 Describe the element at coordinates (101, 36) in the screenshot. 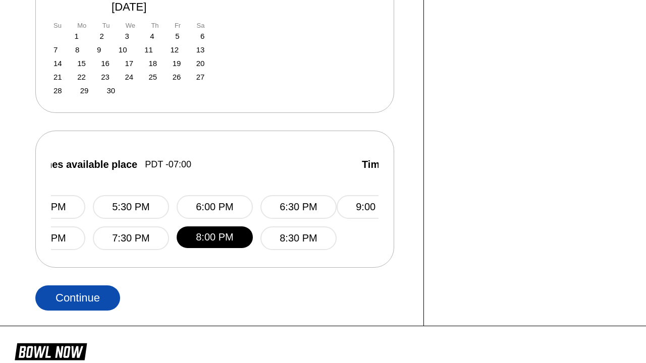

I see `div: Choose Tuesday, September 2nd, 2025` at that location.